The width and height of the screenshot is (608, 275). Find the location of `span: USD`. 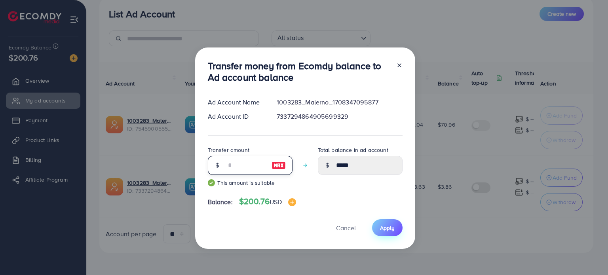

span: USD is located at coordinates (276, 202).